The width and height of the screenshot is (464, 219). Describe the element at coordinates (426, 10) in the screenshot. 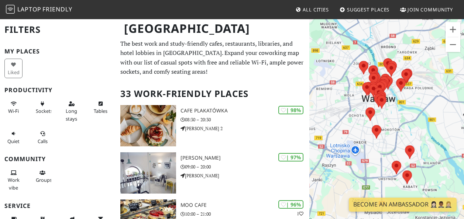

I see `a: Join Community` at that location.